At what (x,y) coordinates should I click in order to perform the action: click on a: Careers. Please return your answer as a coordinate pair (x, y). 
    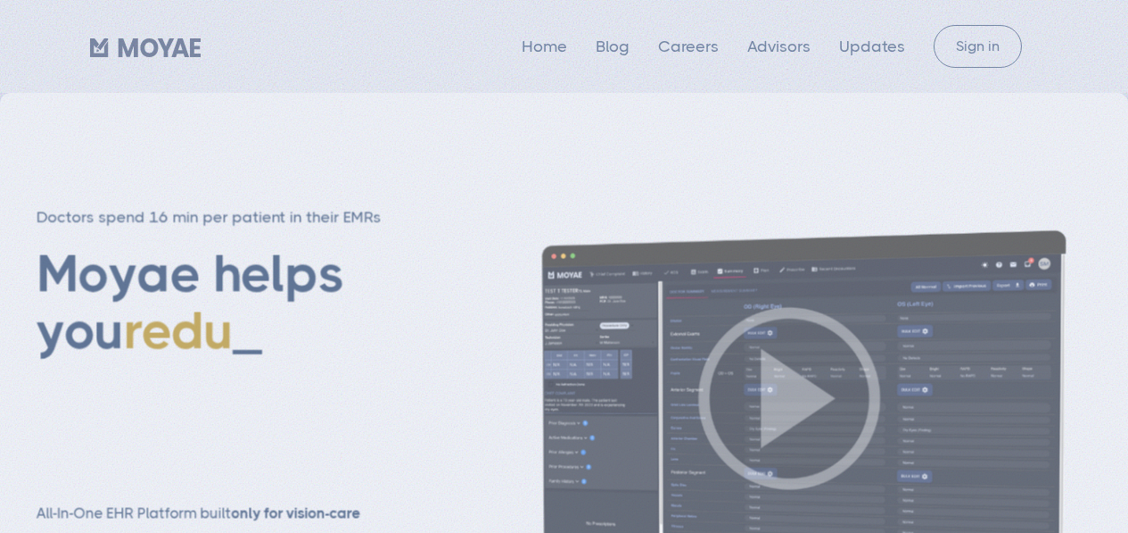
    Looking at the image, I should click on (689, 46).